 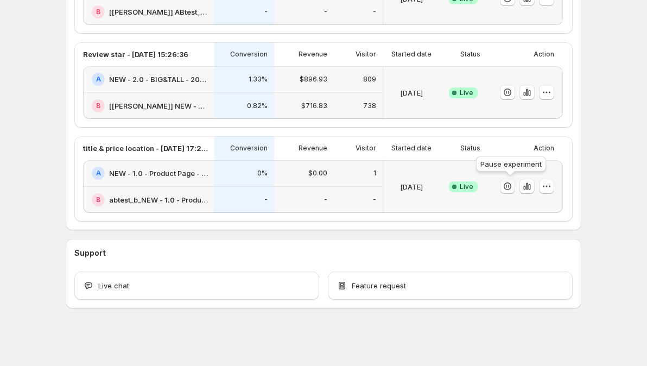 What do you see at coordinates (313, 79) in the screenshot?
I see `p: $896.93` at bounding box center [313, 79].